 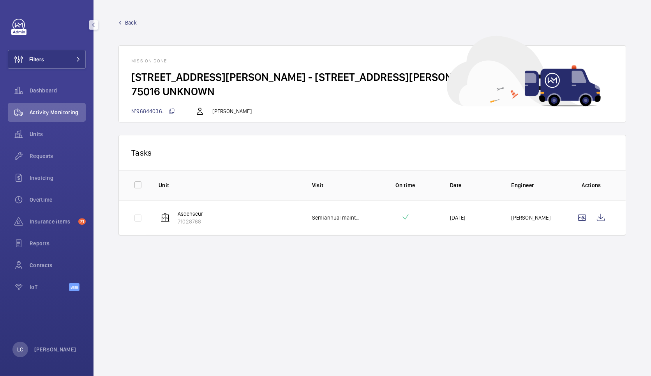 What do you see at coordinates (49, 287) in the screenshot?
I see `span: IoT` at bounding box center [49, 287].